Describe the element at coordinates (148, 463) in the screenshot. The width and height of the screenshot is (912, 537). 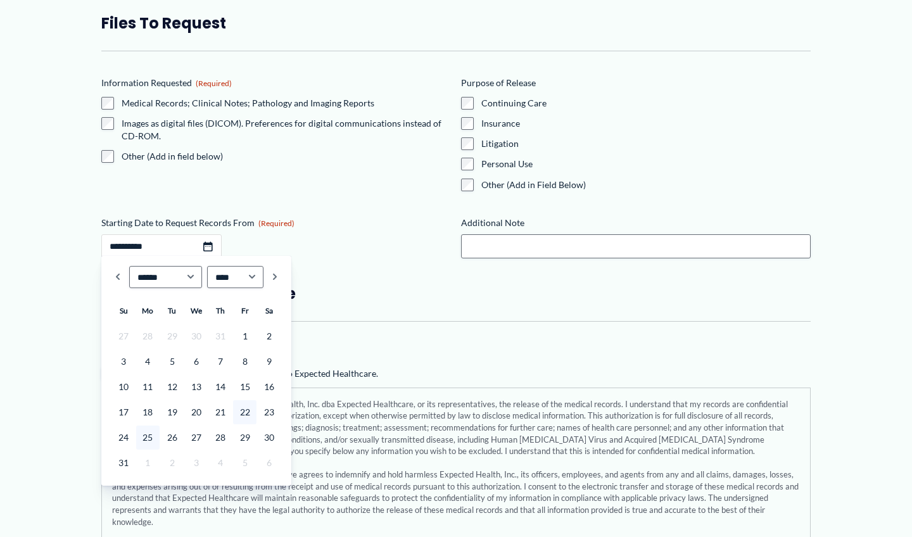
I see `span: 1` at that location.